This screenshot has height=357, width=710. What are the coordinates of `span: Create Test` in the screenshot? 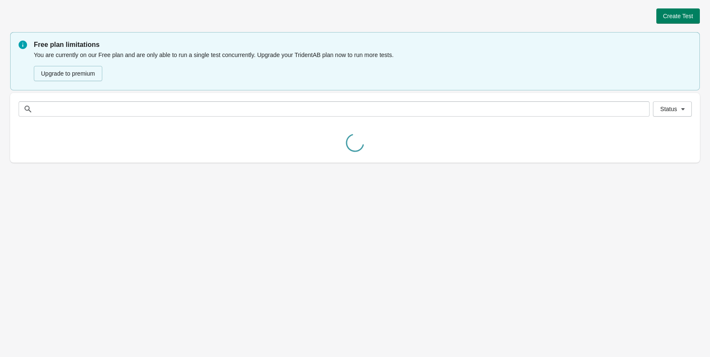 It's located at (678, 16).